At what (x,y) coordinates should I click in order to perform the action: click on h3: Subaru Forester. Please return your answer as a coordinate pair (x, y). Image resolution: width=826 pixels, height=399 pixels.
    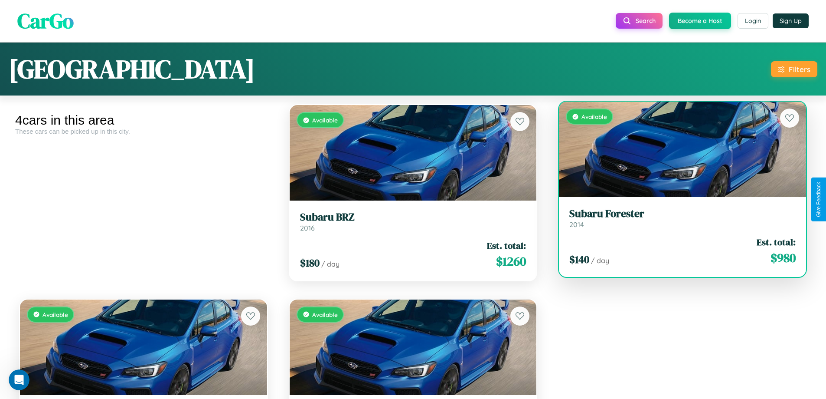
    Looking at the image, I should click on (683, 213).